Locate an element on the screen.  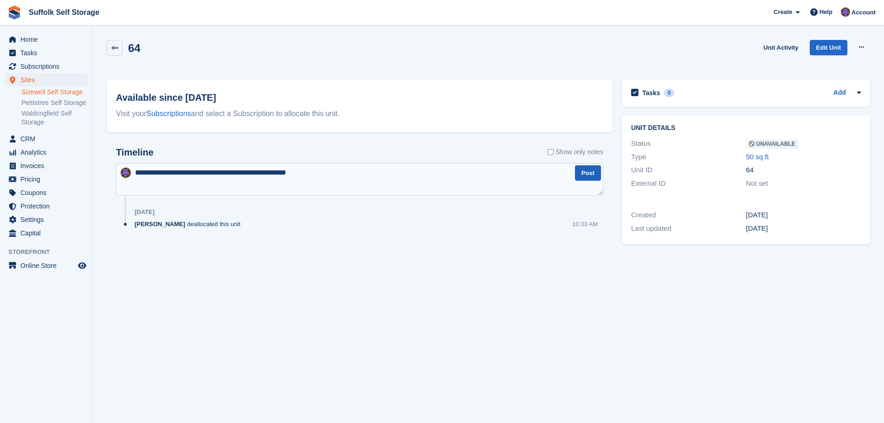
div: 64 is located at coordinates (804, 170).